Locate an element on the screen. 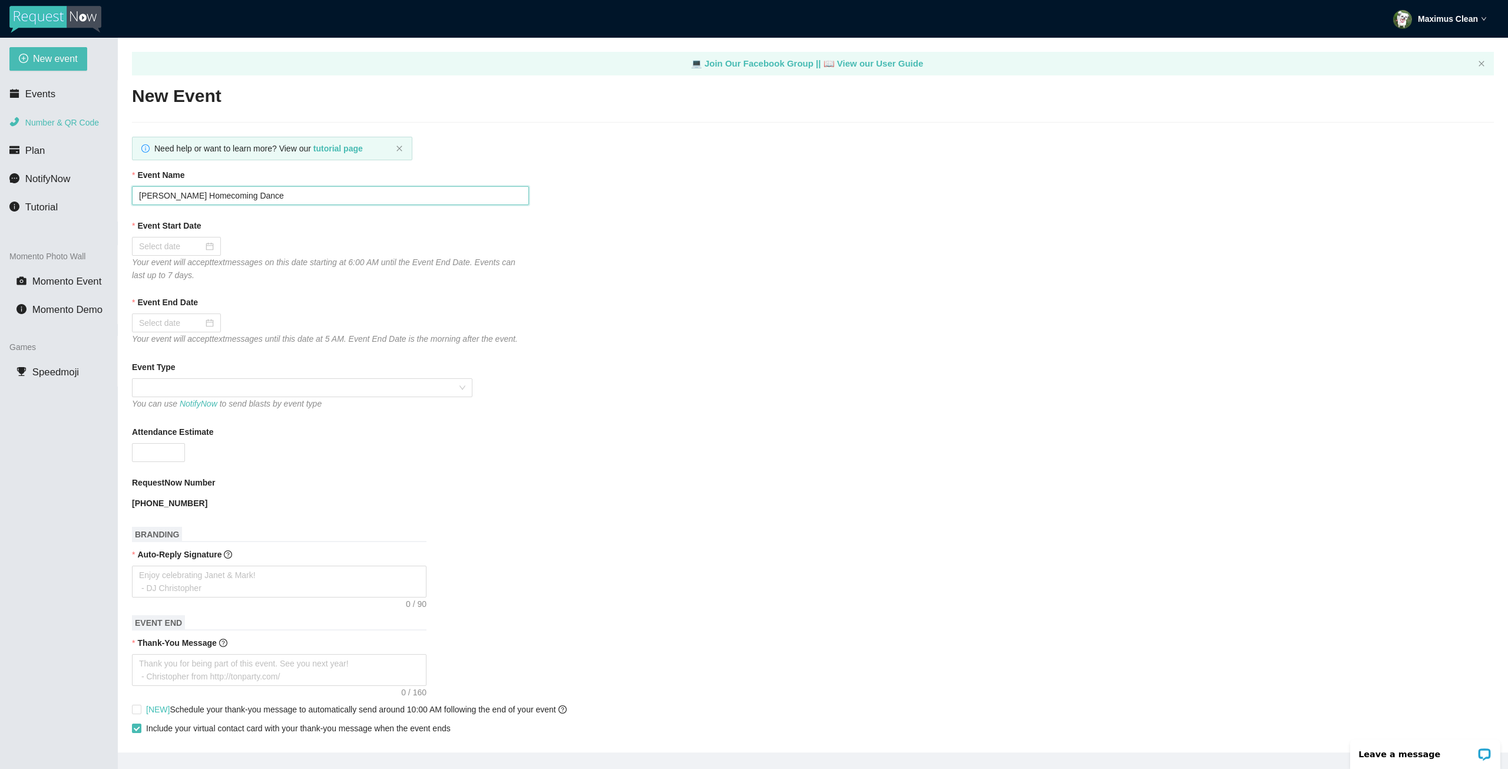 Image resolution: width=1508 pixels, height=769 pixels. button: plus-circleNew event is located at coordinates (48, 59).